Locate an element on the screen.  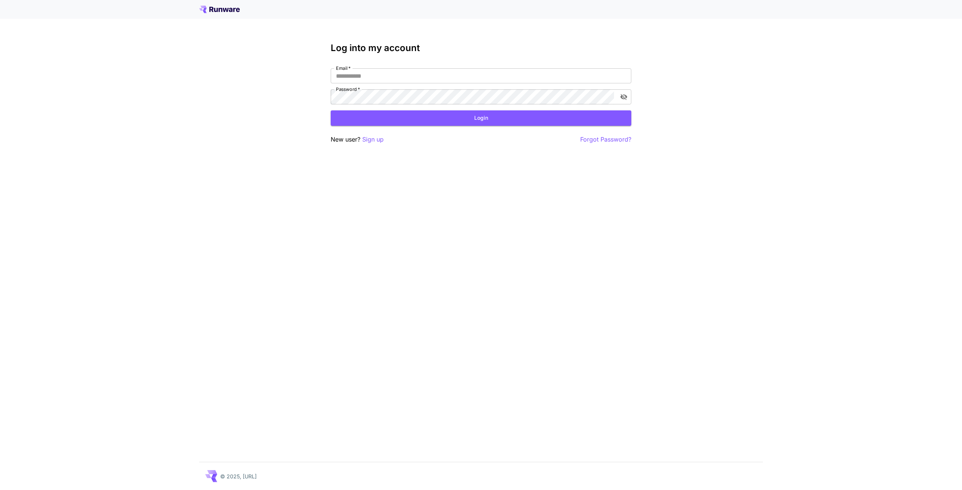
button: Login is located at coordinates (481, 118).